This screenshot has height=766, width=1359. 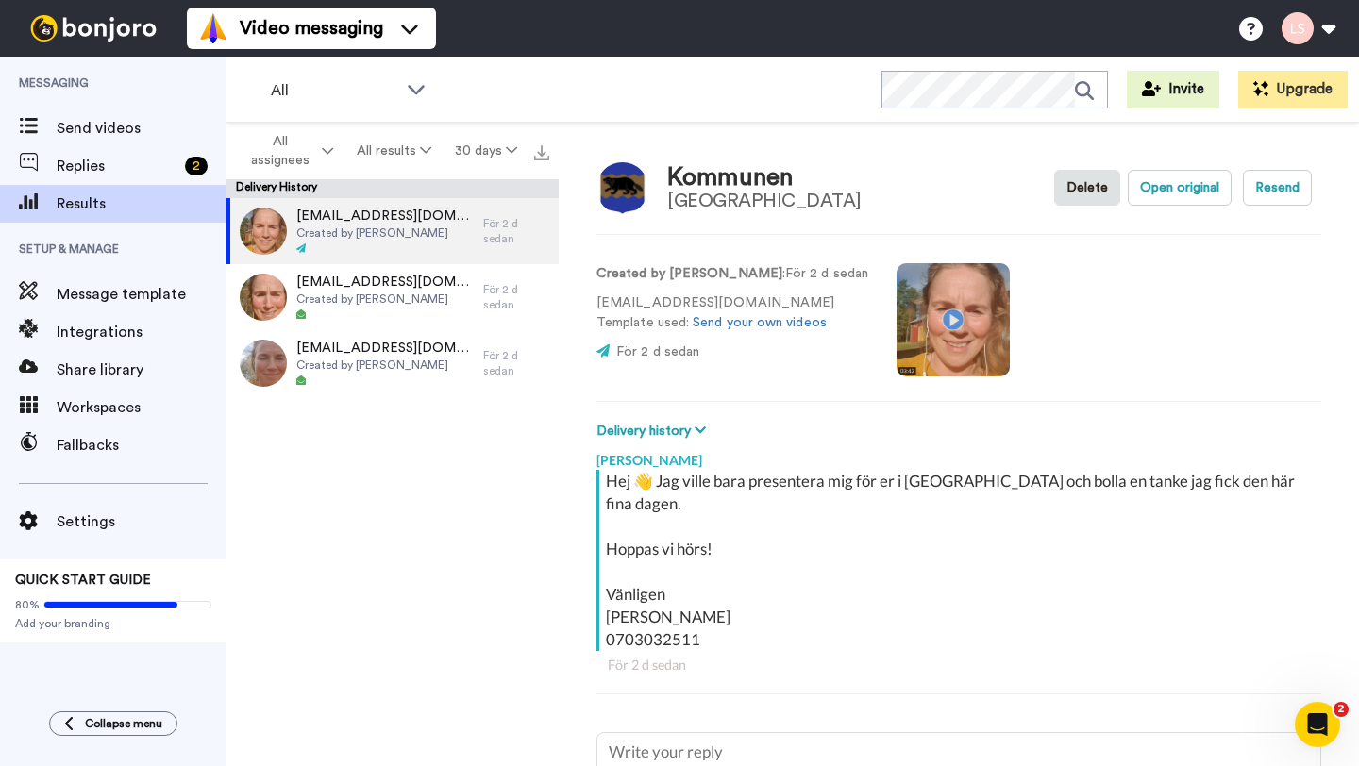 I want to click on span: Settings, so click(x=142, y=522).